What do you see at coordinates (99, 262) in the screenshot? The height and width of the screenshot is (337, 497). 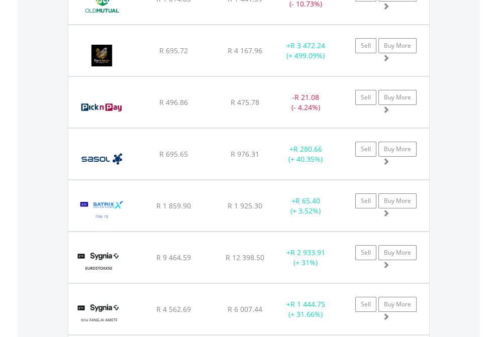 I see `img: EQU.ZA.SYGEU.png` at bounding box center [99, 262].